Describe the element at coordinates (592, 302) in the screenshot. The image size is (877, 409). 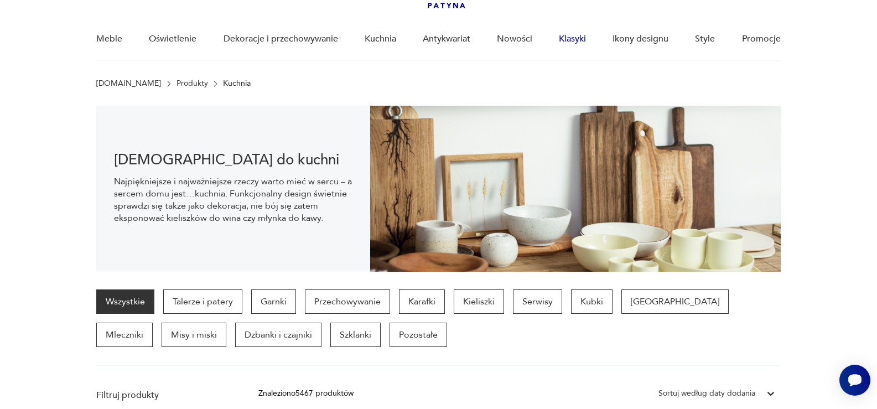
I see `a: Kubki` at that location.